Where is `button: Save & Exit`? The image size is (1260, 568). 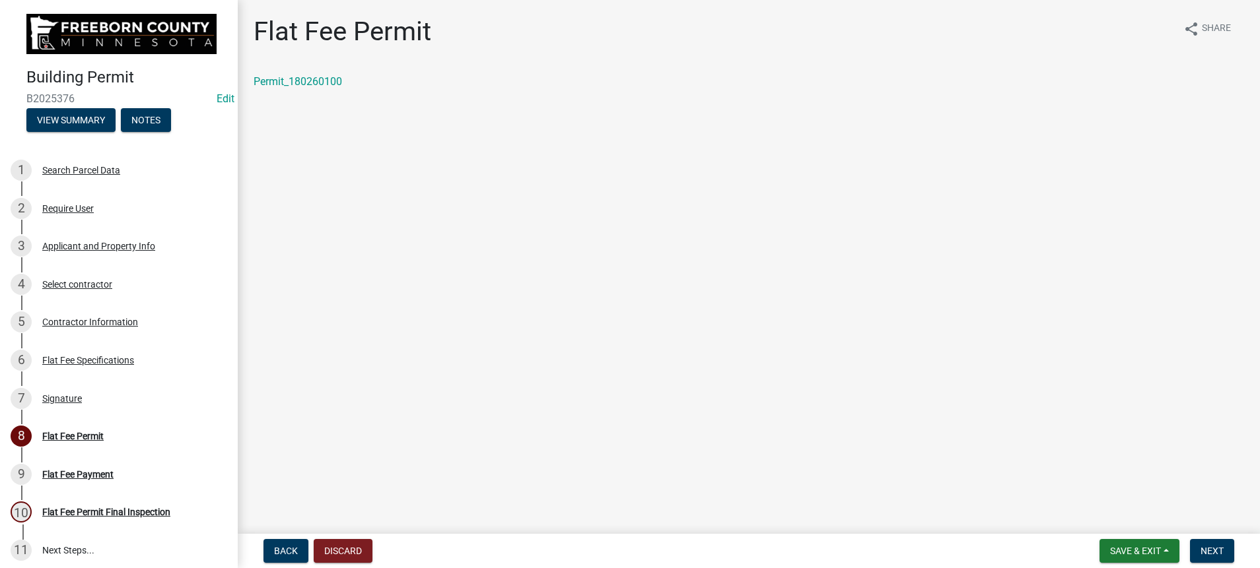
button: Save & Exit is located at coordinates (1139, 551).